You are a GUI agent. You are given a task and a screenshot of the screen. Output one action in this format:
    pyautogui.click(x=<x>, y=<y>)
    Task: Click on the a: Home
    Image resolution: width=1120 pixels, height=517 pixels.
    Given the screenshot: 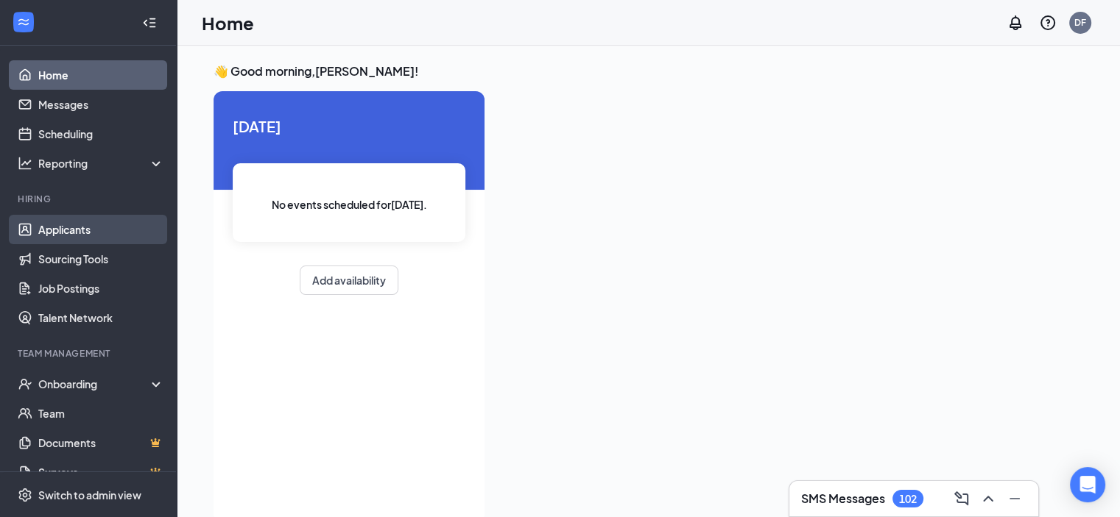 What is the action you would take?
    pyautogui.click(x=101, y=75)
    